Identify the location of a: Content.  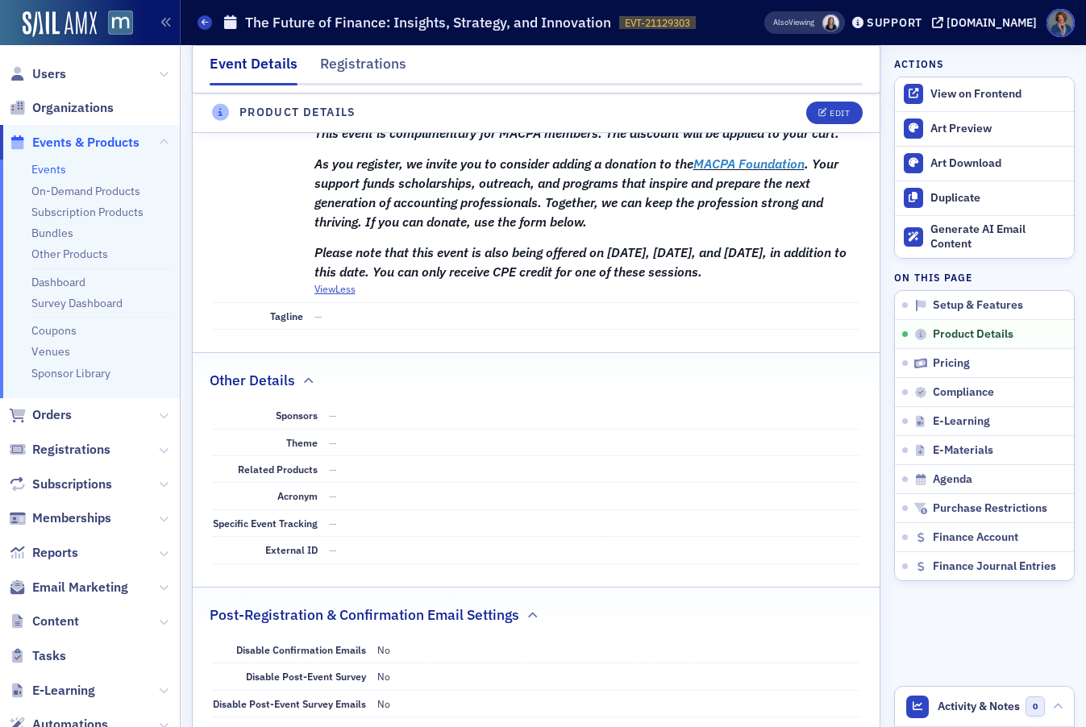
(44, 622).